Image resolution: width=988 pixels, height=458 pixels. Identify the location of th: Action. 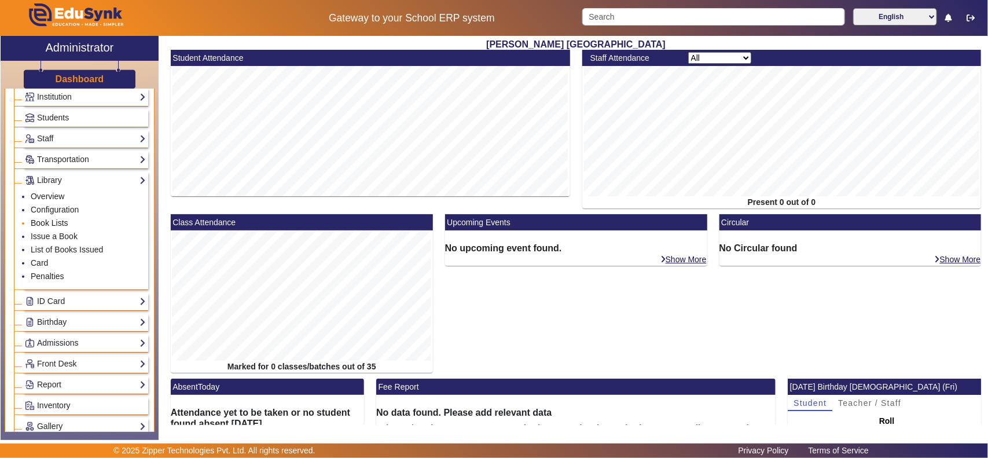
(753, 429).